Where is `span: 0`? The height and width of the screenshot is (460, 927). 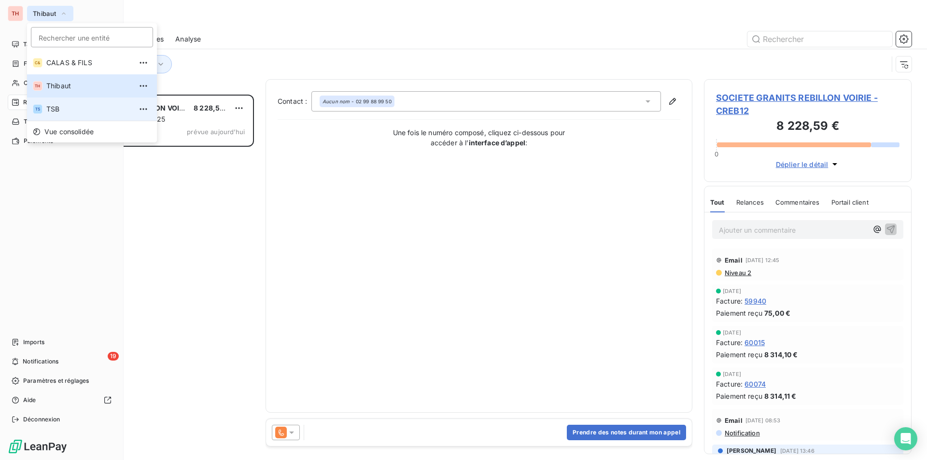 span: 0 is located at coordinates (717, 154).